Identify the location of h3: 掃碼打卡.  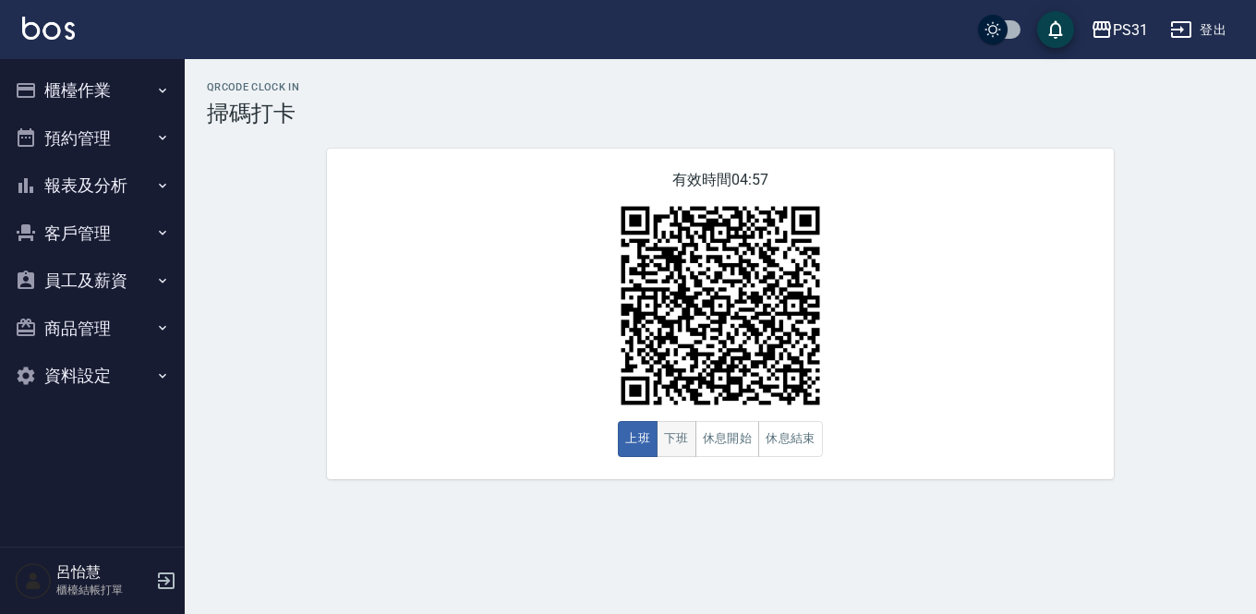
(720, 114).